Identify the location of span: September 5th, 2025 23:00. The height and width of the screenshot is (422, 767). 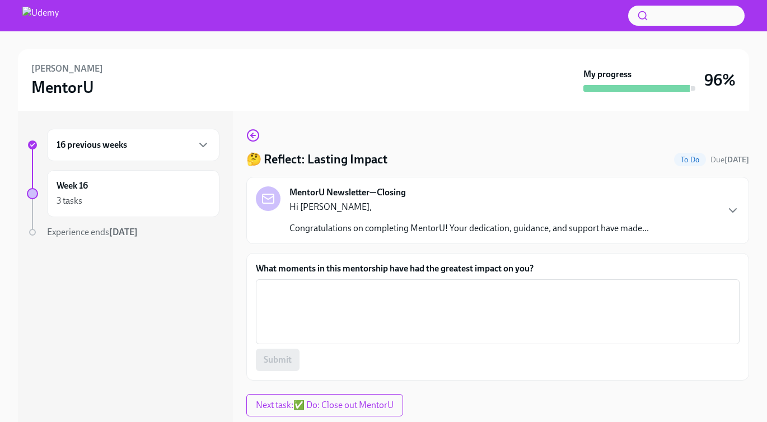
(729, 159).